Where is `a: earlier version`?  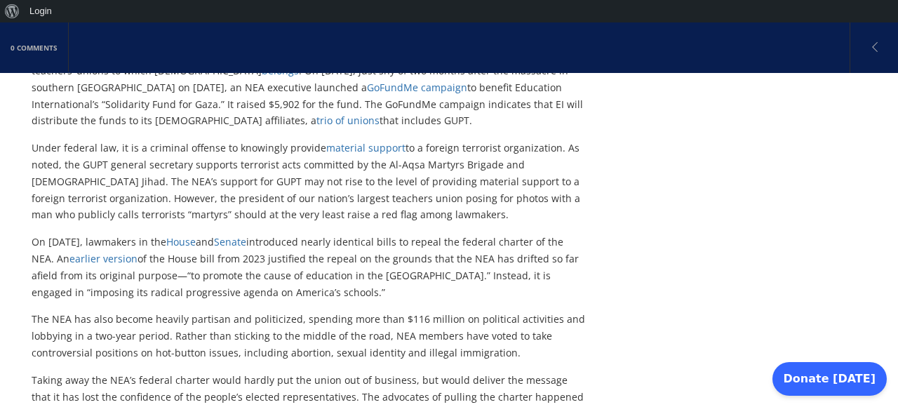 a: earlier version is located at coordinates (103, 258).